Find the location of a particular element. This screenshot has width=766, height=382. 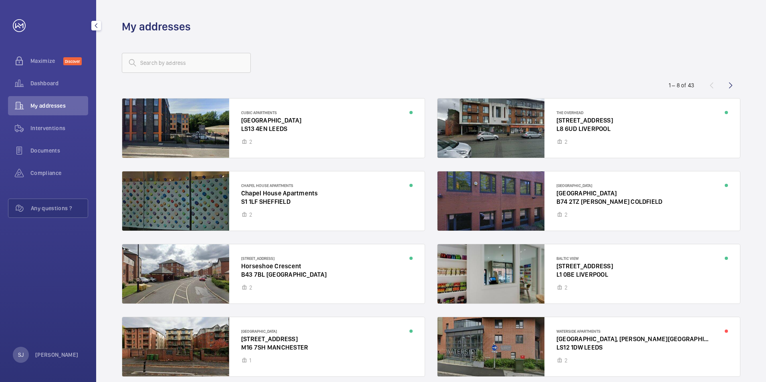

span: Dashboard is located at coordinates (59, 83).